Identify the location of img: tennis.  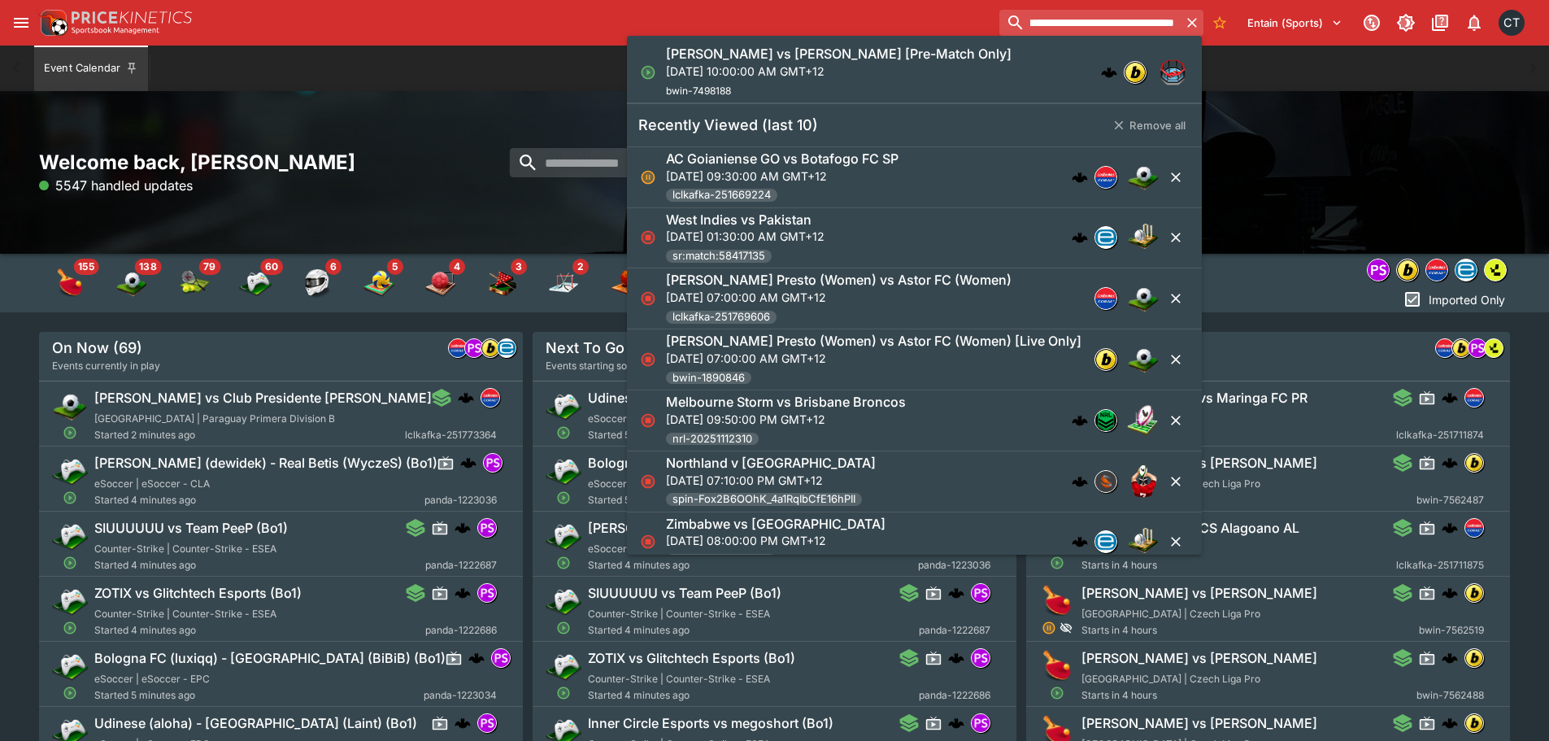
(194, 283).